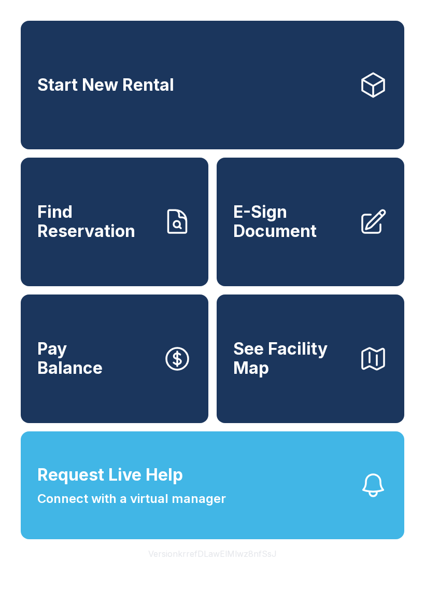  What do you see at coordinates (115, 222) in the screenshot?
I see `a: Find Reservation` at bounding box center [115, 222].